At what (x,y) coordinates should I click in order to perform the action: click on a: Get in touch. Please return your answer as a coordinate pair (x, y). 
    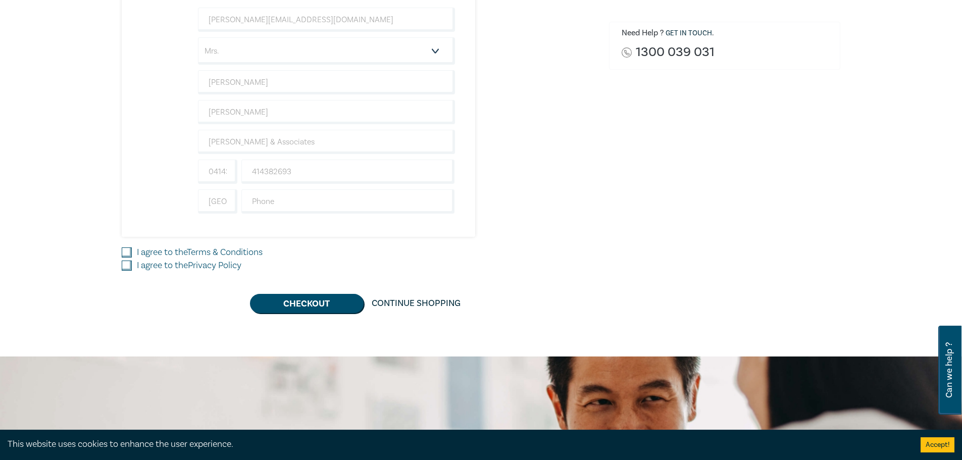
    Looking at the image, I should click on (689, 33).